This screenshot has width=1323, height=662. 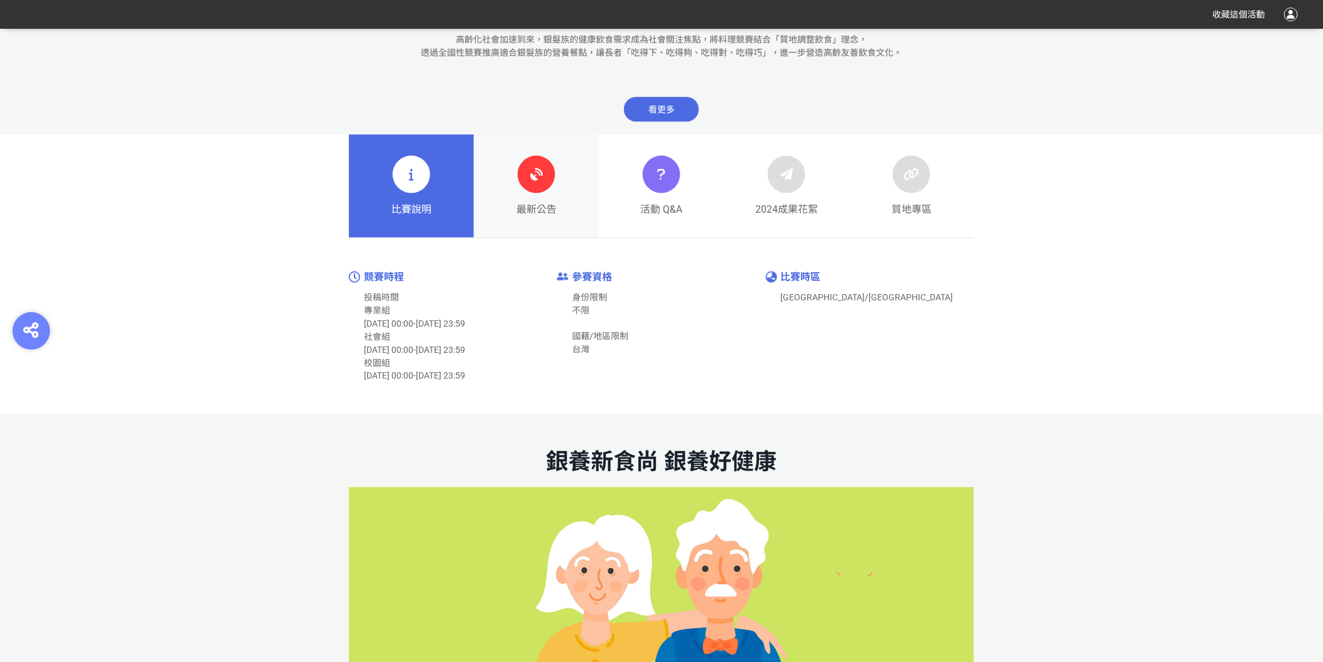 What do you see at coordinates (662, 186) in the screenshot?
I see `a: 活動 Q&A` at bounding box center [662, 186].